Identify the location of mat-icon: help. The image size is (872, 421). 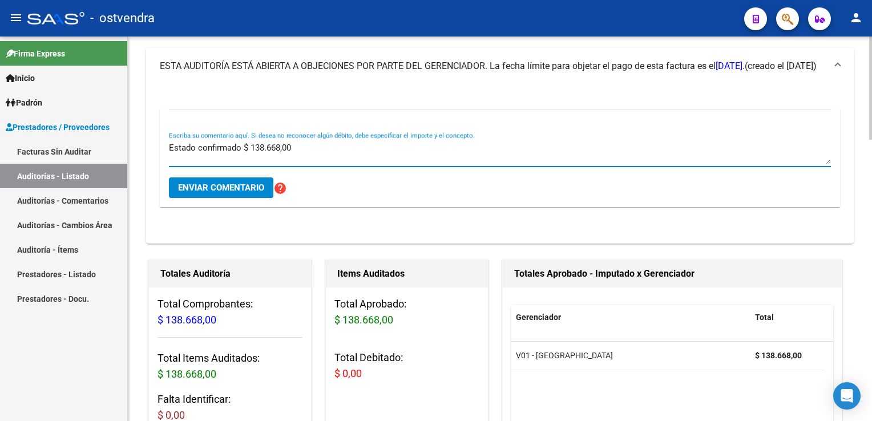
(280, 188).